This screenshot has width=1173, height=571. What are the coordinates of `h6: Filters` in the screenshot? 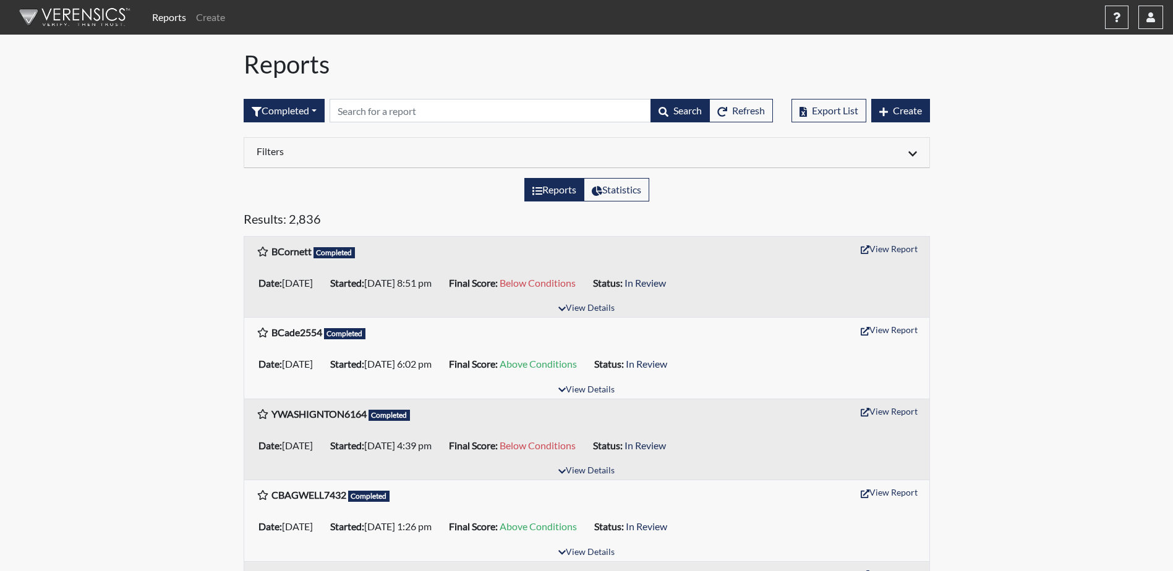 It's located at (417, 151).